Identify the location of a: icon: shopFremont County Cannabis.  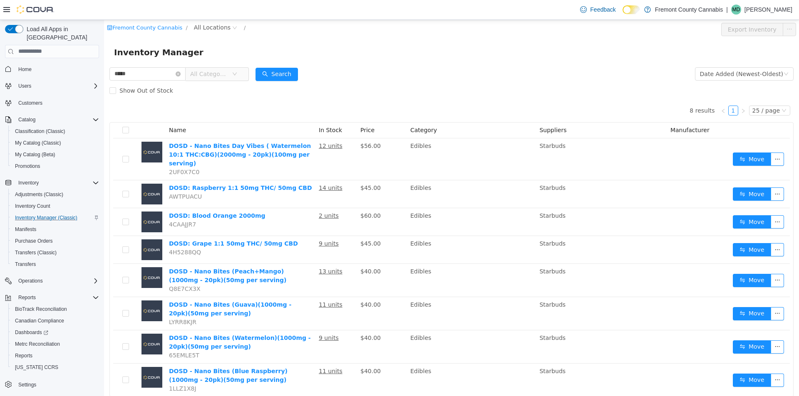
(40, 7).